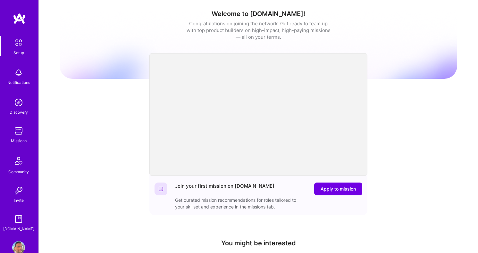 The width and height of the screenshot is (478, 253). I want to click on img: teamwork, so click(19, 131).